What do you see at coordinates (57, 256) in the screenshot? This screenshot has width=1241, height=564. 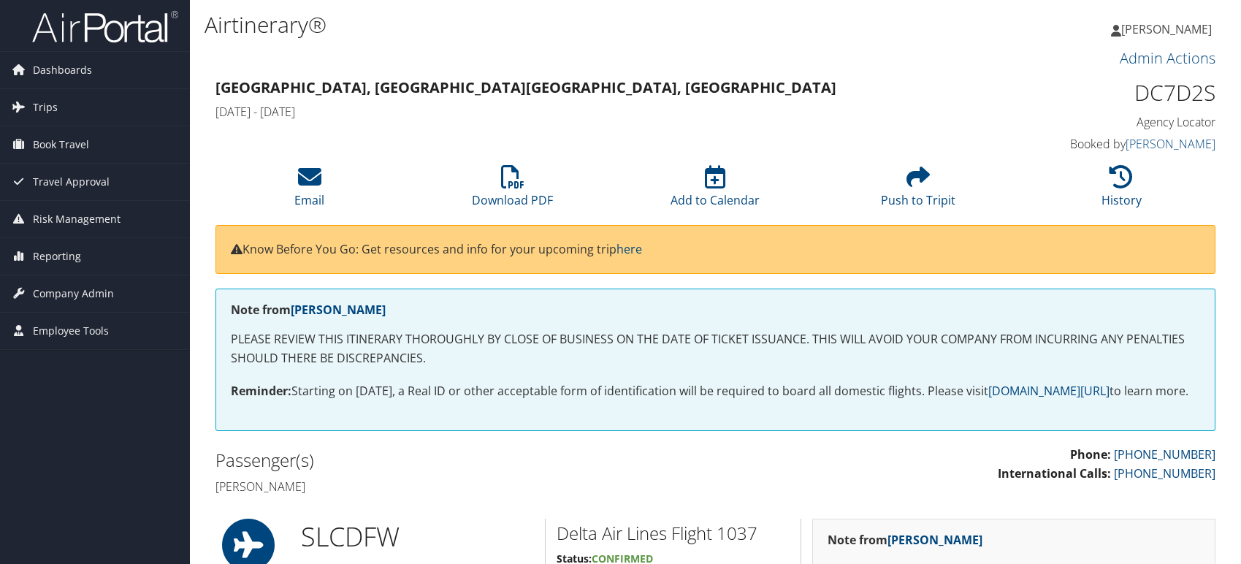 I see `span: Reporting` at bounding box center [57, 256].